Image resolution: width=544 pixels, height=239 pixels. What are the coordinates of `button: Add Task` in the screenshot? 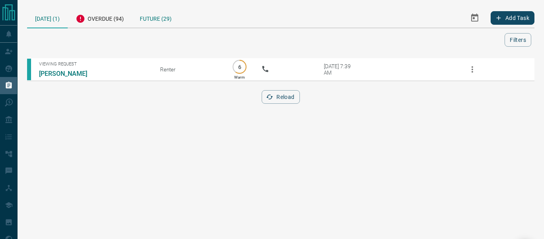 It's located at (513, 18).